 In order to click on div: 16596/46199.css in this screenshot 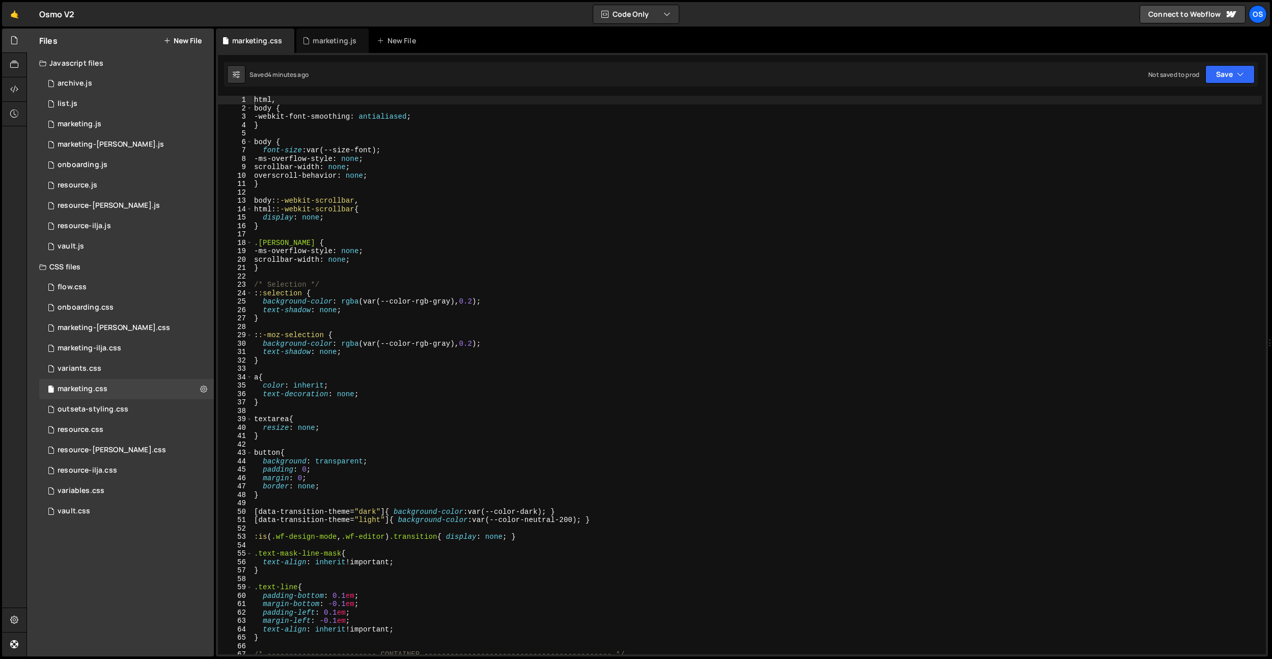, I will do `click(126, 430)`.